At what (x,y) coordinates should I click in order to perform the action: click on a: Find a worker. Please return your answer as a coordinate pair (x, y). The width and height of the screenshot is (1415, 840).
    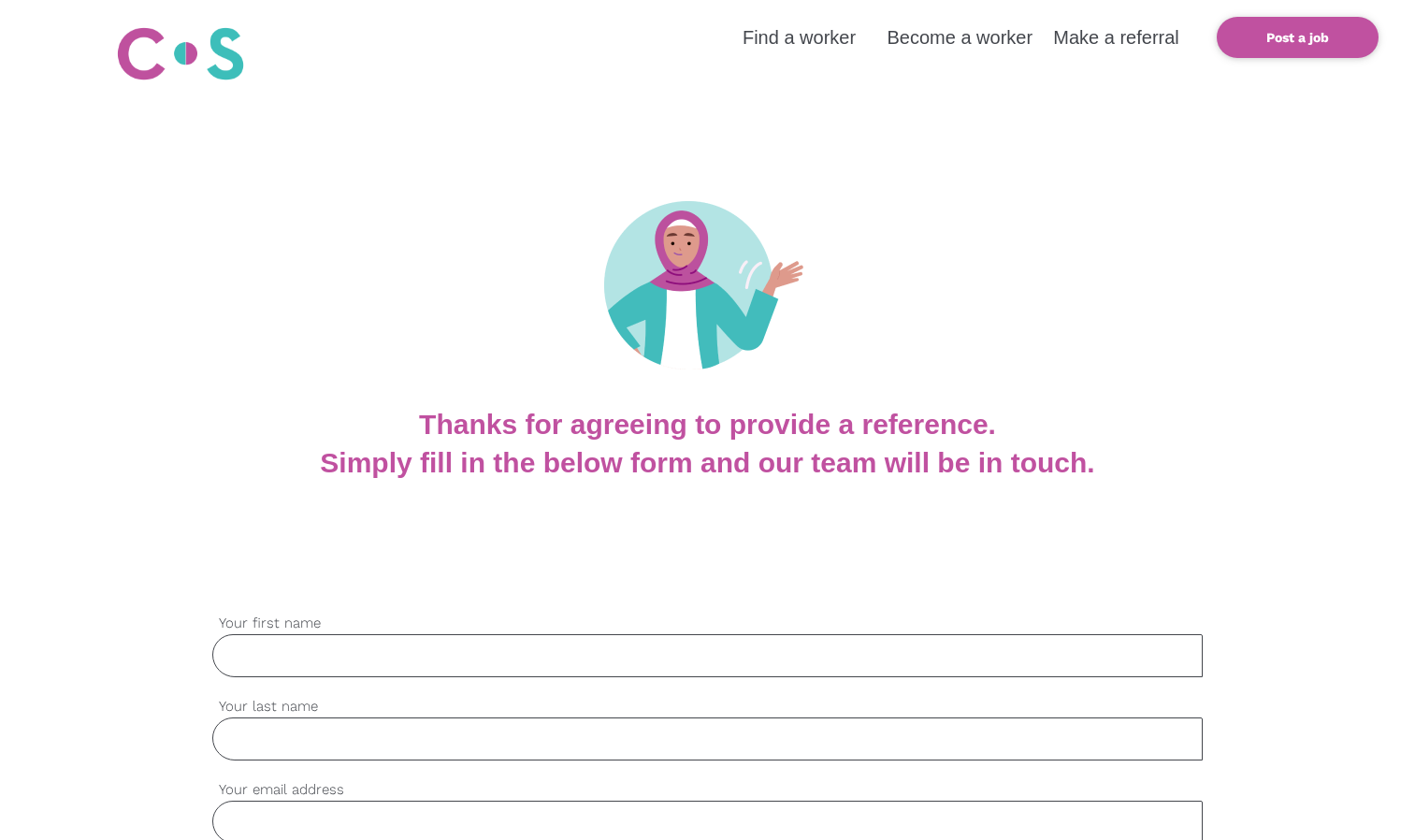
    Looking at the image, I should click on (799, 38).